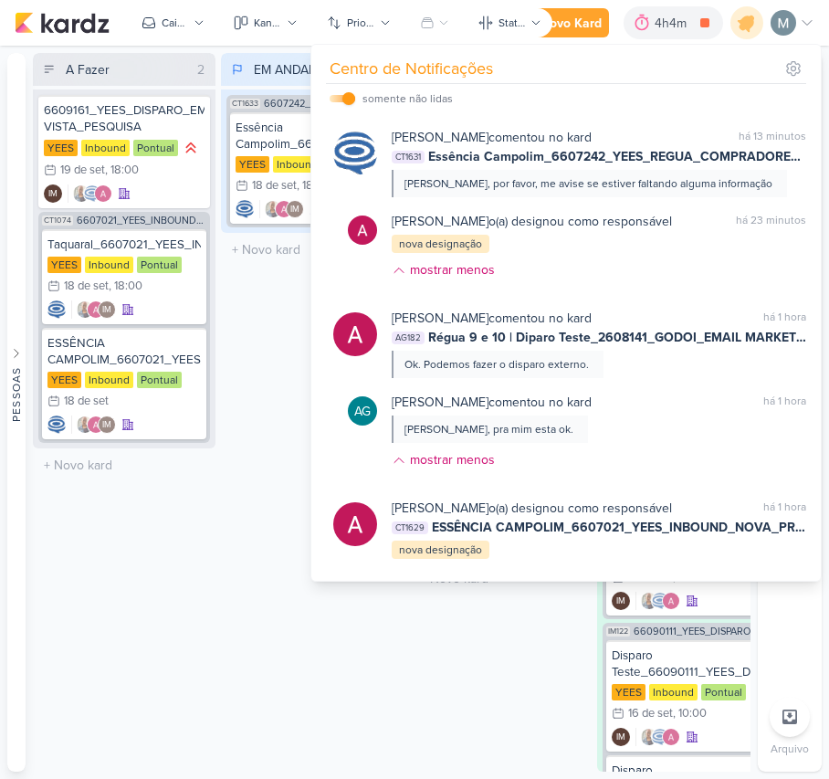 Image resolution: width=829 pixels, height=779 pixels. What do you see at coordinates (408, 157) in the screenshot?
I see `span: CT1631` at bounding box center [408, 157].